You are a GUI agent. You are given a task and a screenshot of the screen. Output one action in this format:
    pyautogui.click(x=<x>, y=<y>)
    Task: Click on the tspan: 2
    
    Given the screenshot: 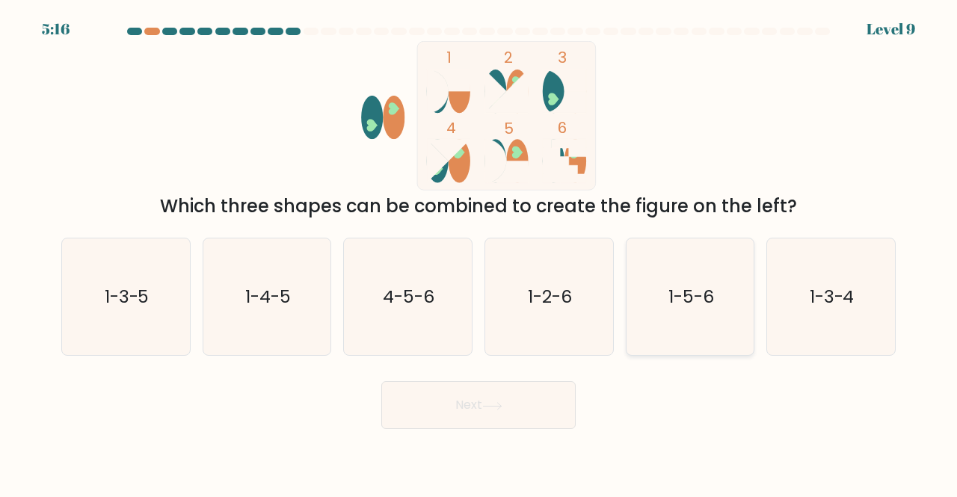 What is the action you would take?
    pyautogui.click(x=508, y=58)
    